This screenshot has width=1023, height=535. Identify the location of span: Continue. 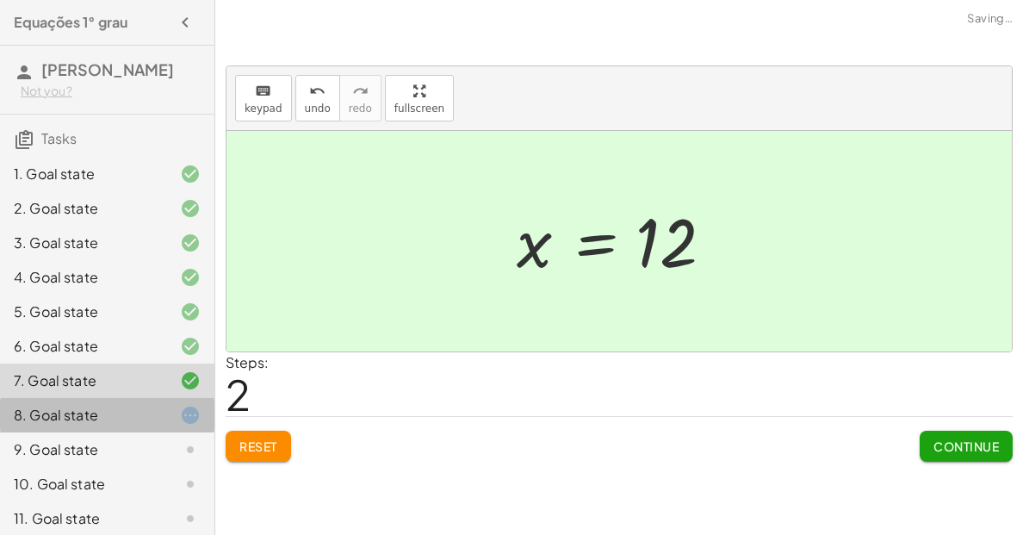
(966, 446).